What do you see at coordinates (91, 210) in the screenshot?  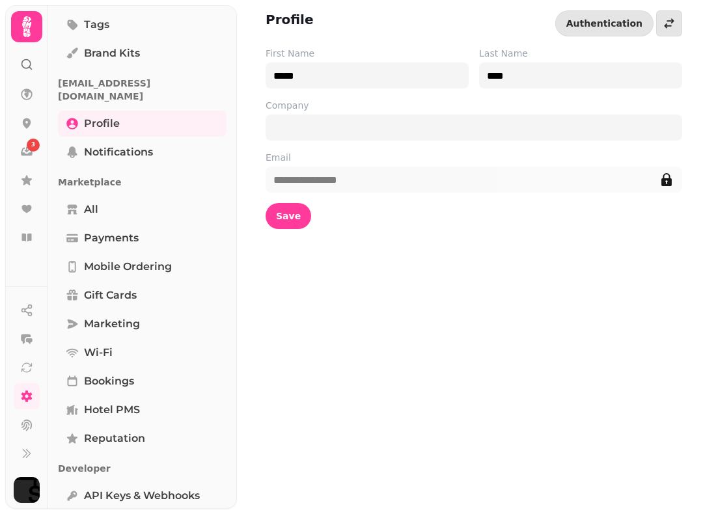 I see `span: All` at bounding box center [91, 210].